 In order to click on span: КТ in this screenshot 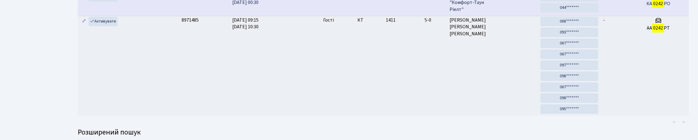, I will do `click(369, 20)`.